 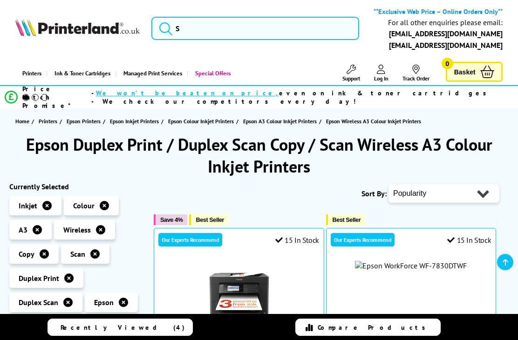 I want to click on span: Recently Viewed (4), so click(x=122, y=328).